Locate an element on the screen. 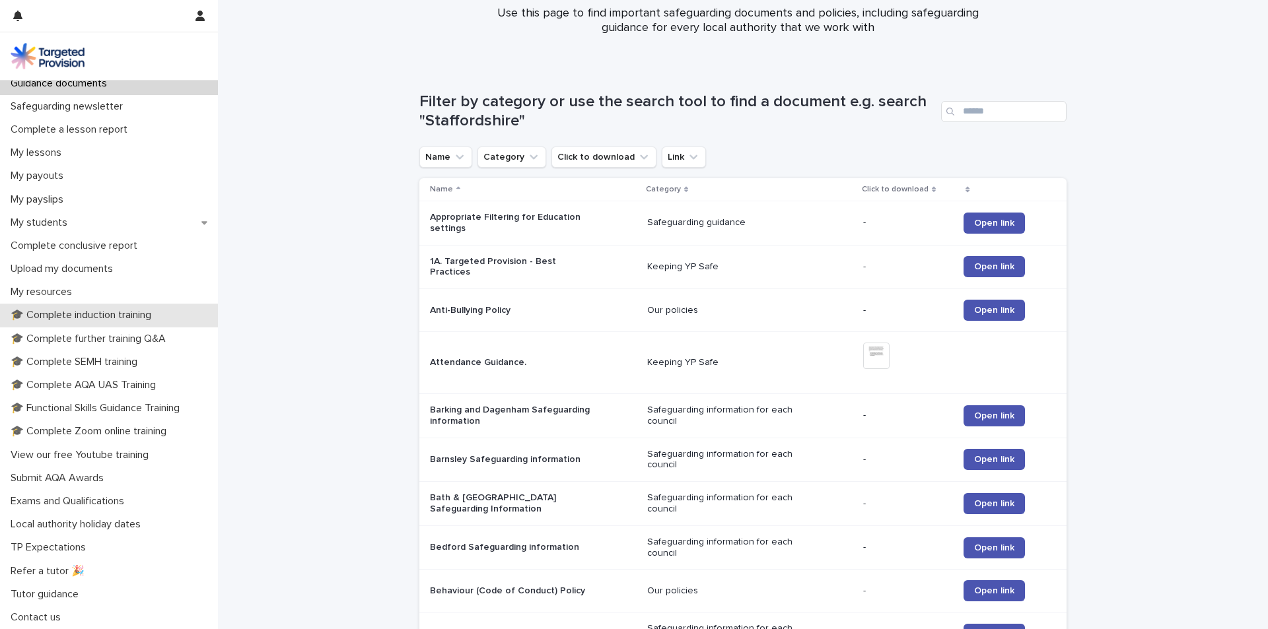 The height and width of the screenshot is (629, 1268). p: Appropriate Filtering for Education settings is located at coordinates (512, 223).